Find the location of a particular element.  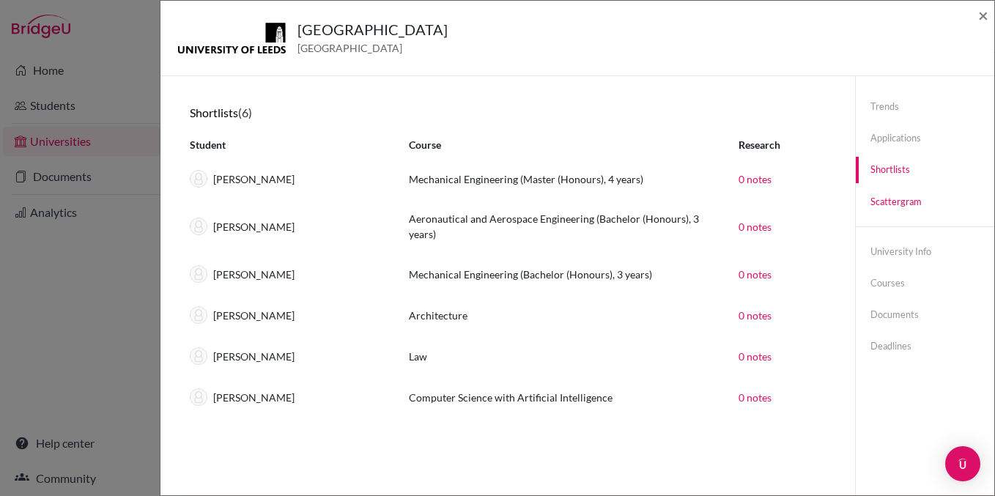

a: Documents is located at coordinates (924, 314).